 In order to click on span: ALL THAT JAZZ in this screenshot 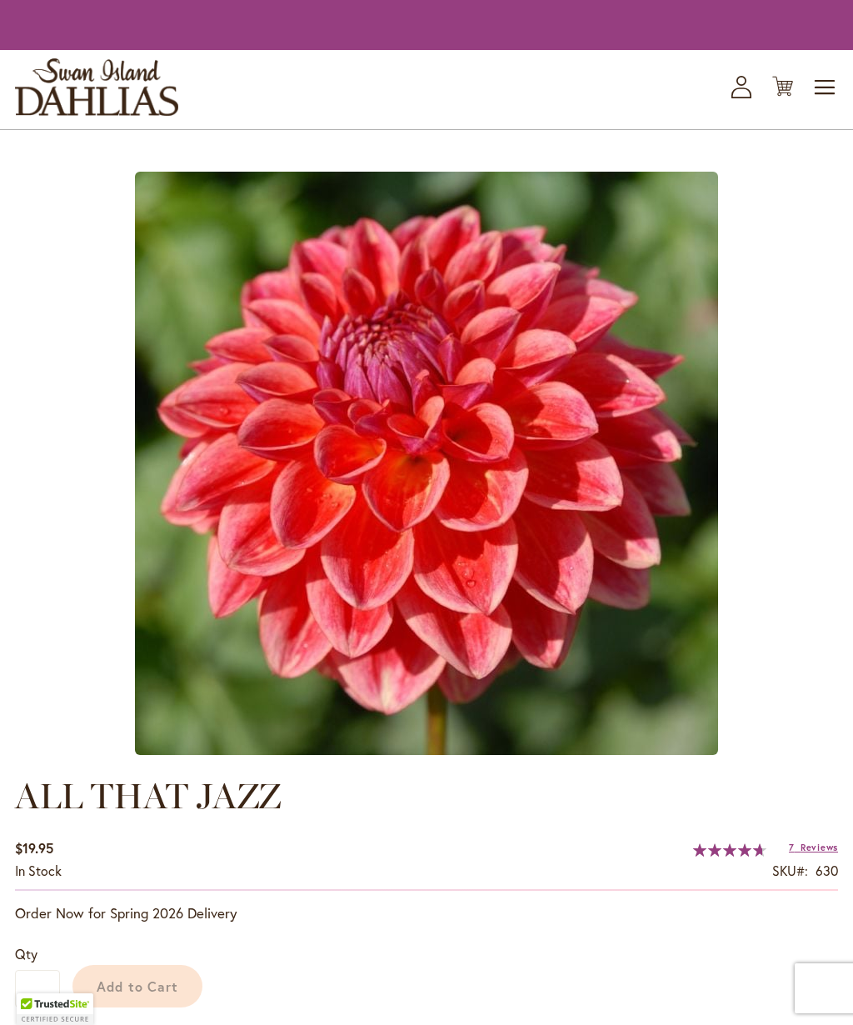, I will do `click(147, 796)`.